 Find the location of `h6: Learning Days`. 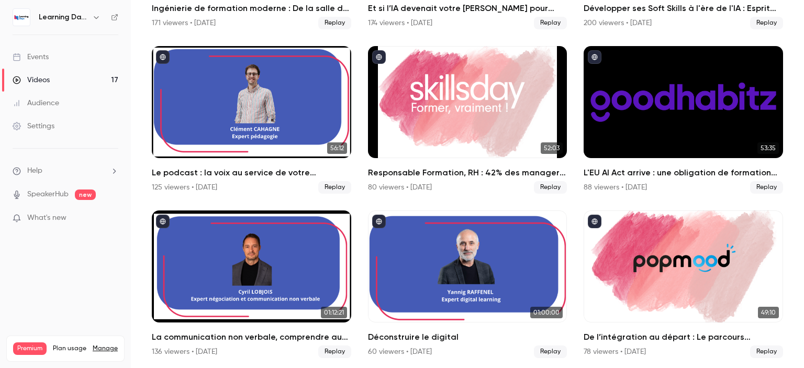

h6: Learning Days is located at coordinates (63, 17).